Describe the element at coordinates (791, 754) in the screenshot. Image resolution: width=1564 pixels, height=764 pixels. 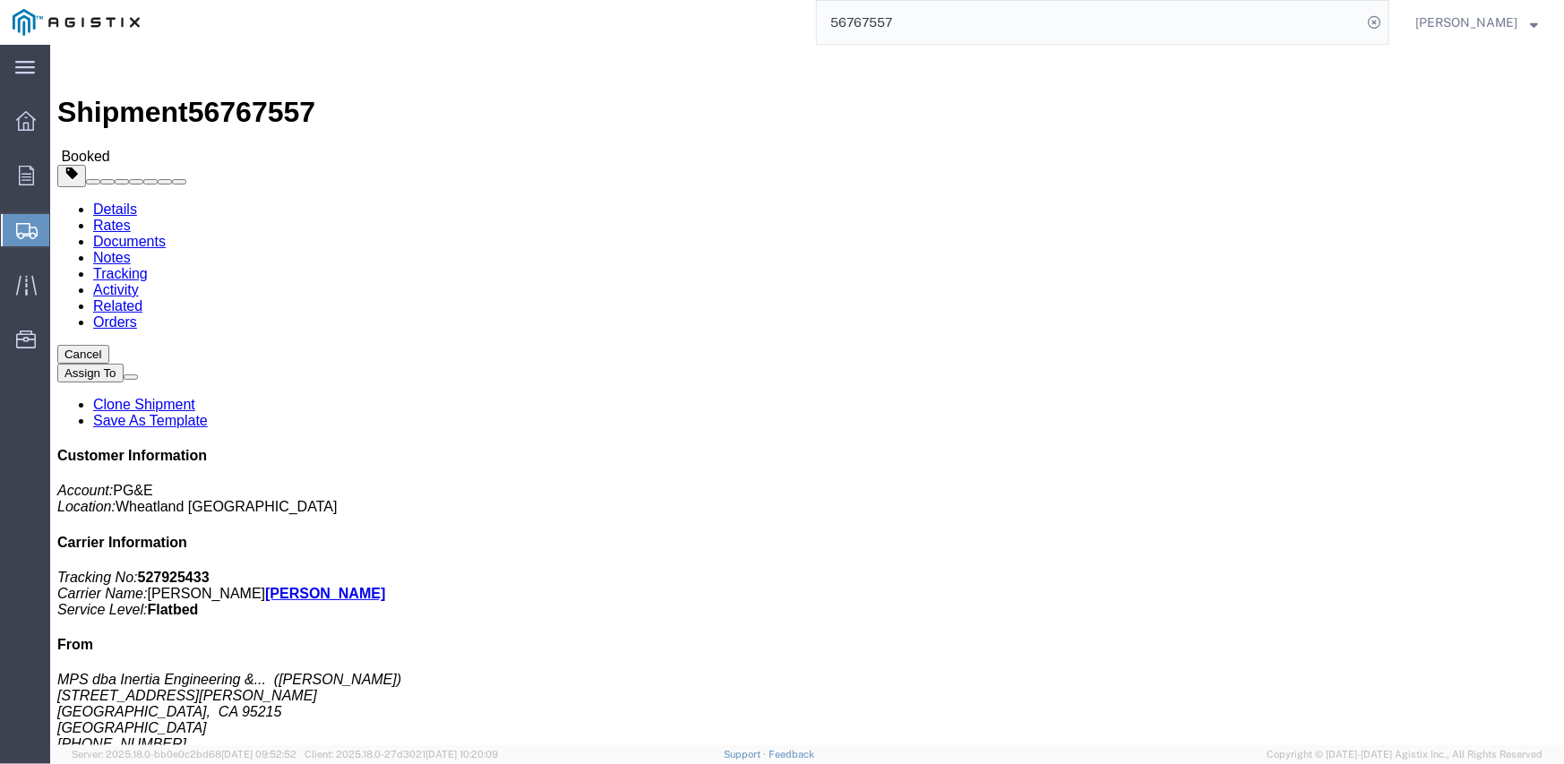
I see `a: Feedback` at that location.